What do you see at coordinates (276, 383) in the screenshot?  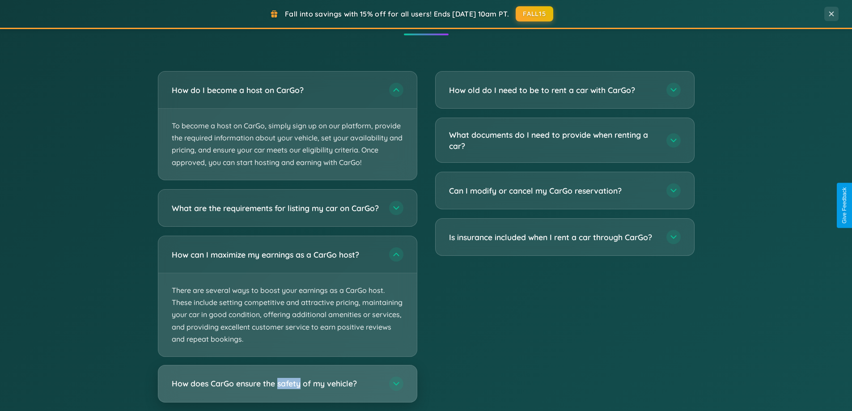 I see `h3: How does CarGo ensure the safety of my vehicle?` at bounding box center [276, 383].